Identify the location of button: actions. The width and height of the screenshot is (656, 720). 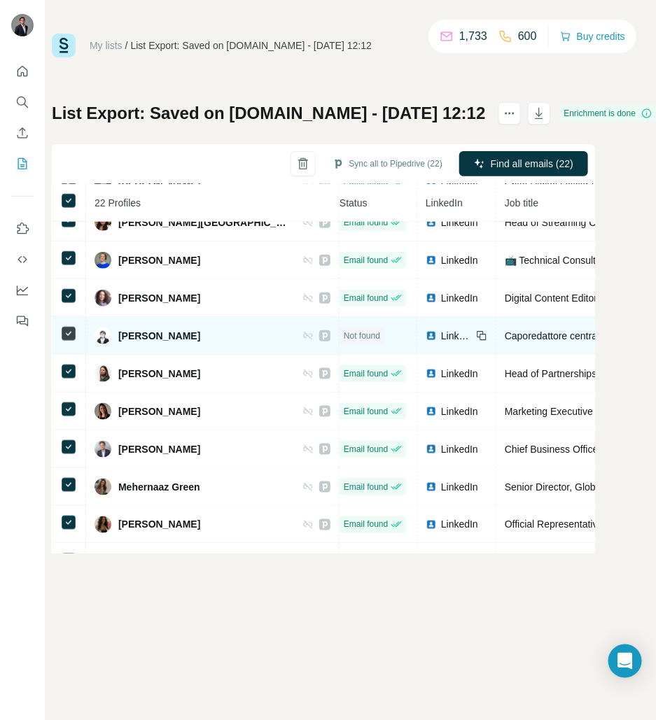
(509, 113).